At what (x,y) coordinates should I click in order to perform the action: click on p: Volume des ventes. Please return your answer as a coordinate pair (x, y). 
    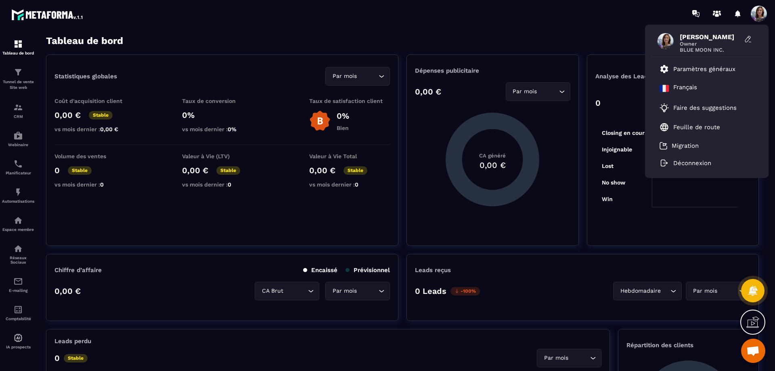
    Looking at the image, I should click on (95, 156).